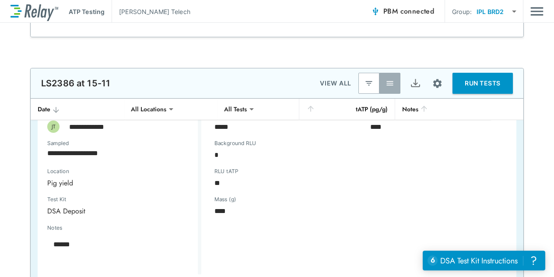  I want to click on input: Choose date, selected date is Oct 1, 2025, so click(112, 153).